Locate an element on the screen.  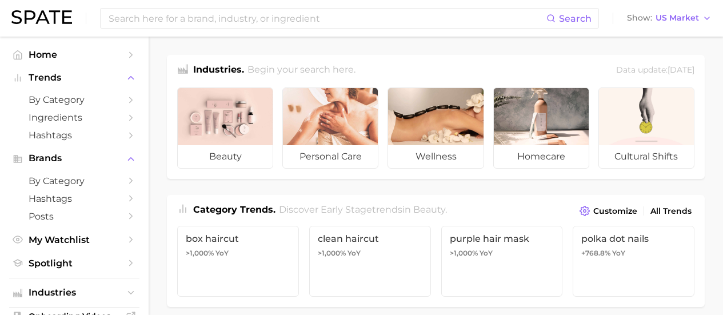
span: Industries is located at coordinates (74, 293).